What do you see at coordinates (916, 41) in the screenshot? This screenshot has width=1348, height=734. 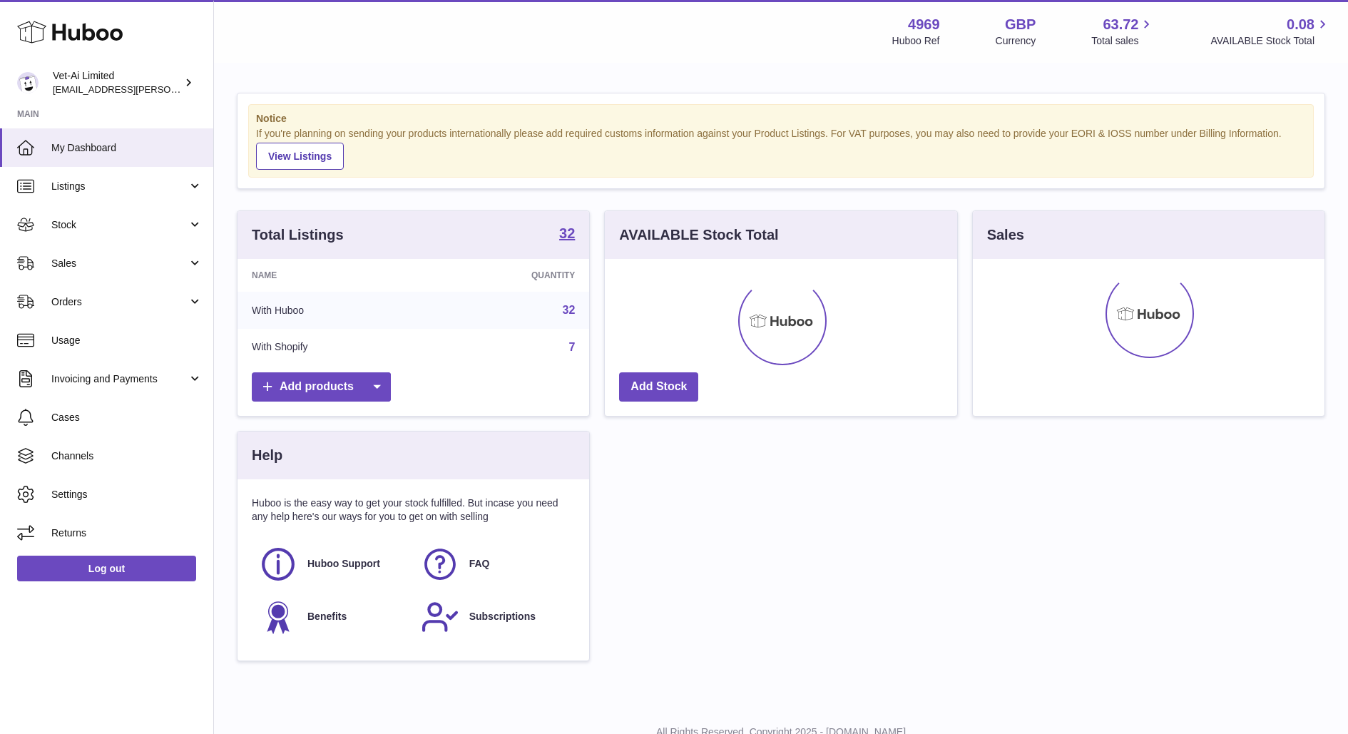 I see `div: Huboo Ref` at bounding box center [916, 41].